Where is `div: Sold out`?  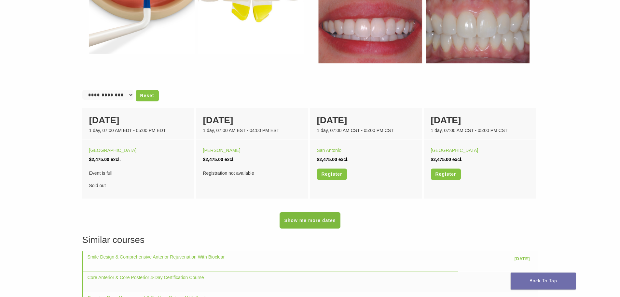
div: Sold out is located at coordinates (138, 179).